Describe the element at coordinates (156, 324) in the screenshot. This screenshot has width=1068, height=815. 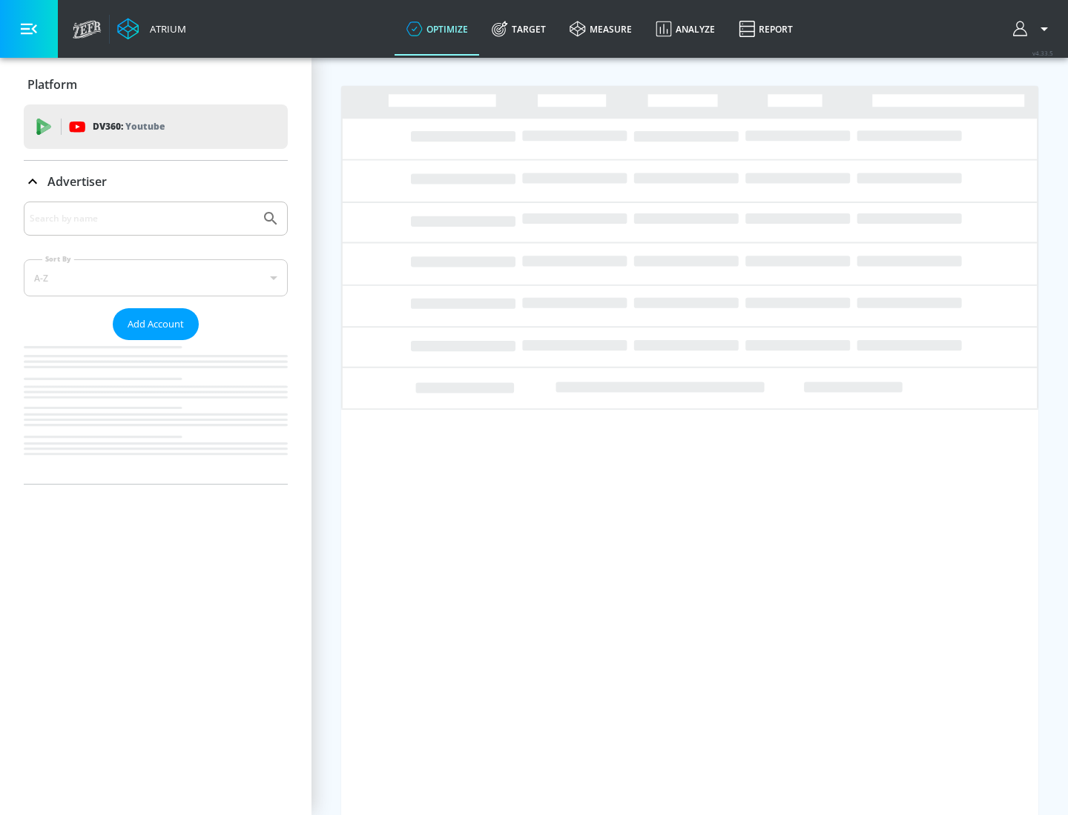
I see `span: Add Account` at that location.